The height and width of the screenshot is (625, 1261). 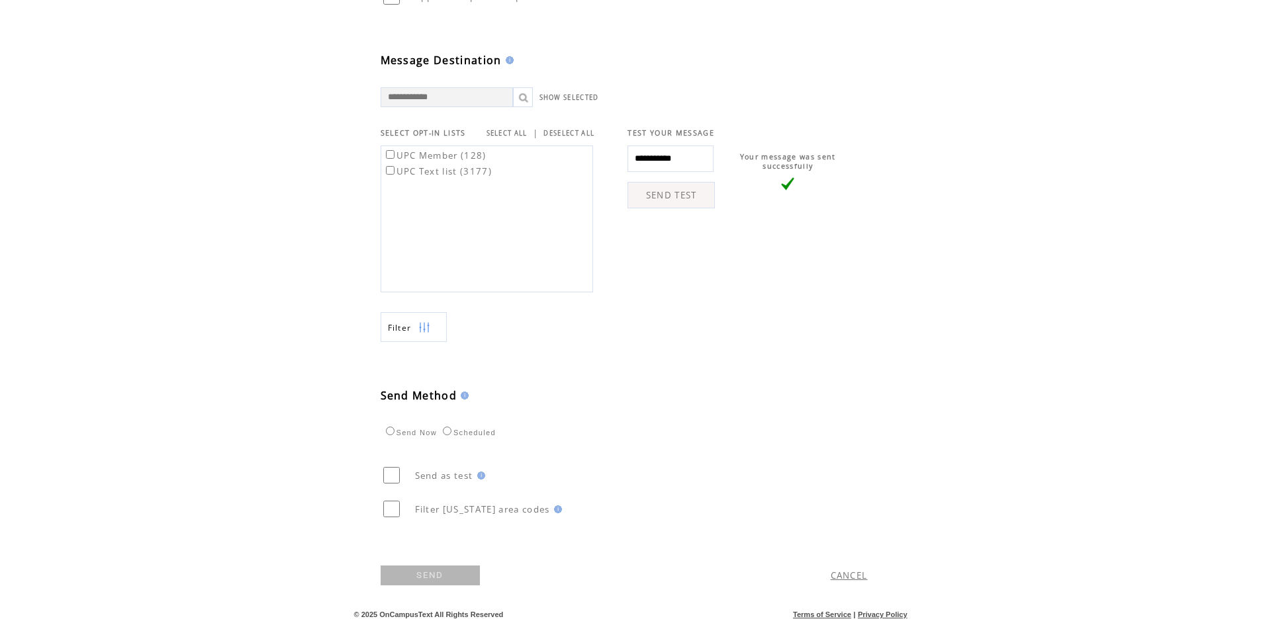 I want to click on a: Filter, so click(x=414, y=327).